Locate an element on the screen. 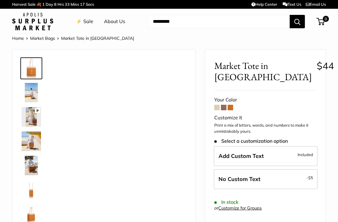 This screenshot has height=222, width=338. a: 0 is located at coordinates (321, 22).